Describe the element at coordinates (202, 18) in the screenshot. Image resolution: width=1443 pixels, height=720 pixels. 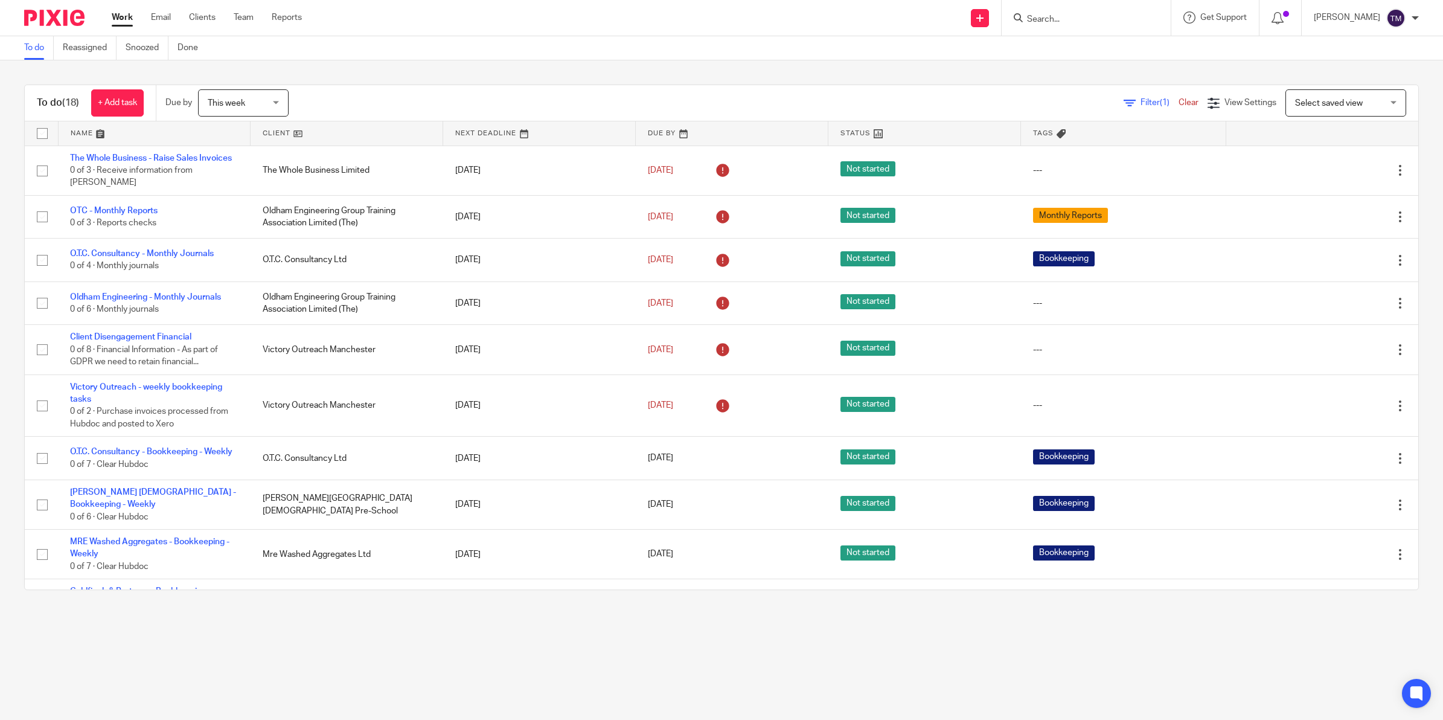
I see `a: Clients` at that location.